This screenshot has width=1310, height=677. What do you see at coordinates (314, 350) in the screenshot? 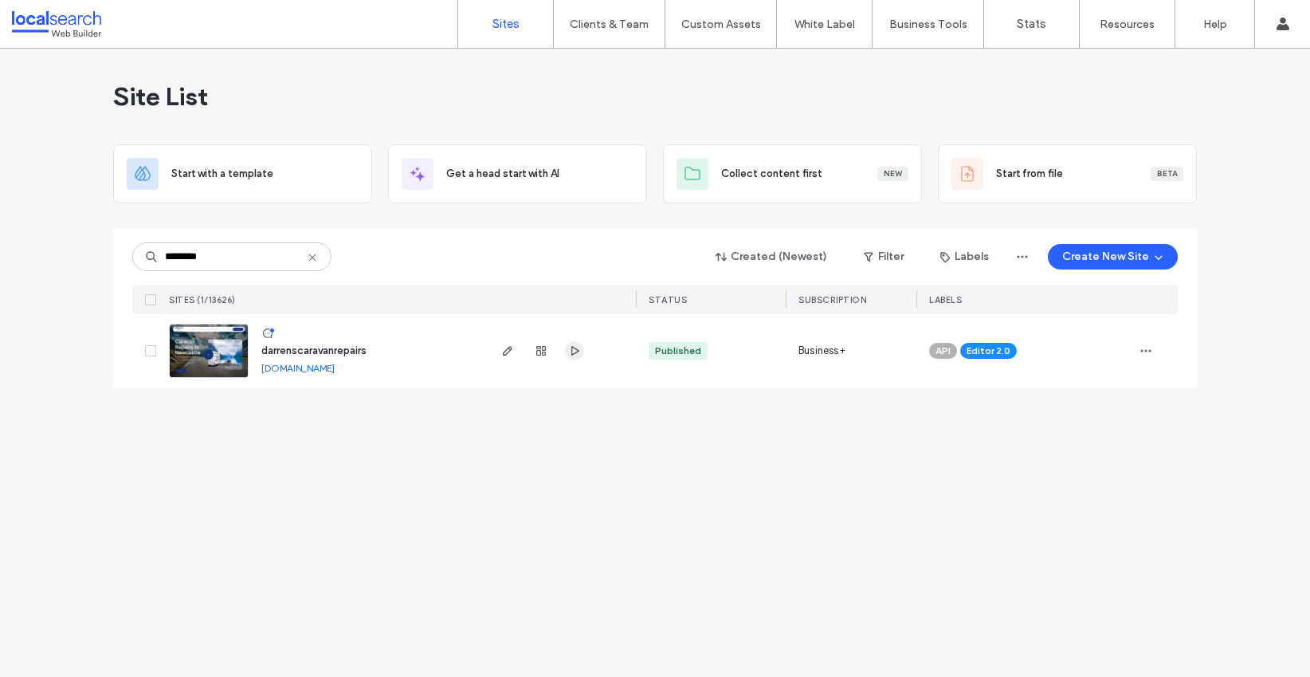
I see `span: darrenscaravanrepairs` at bounding box center [314, 350].